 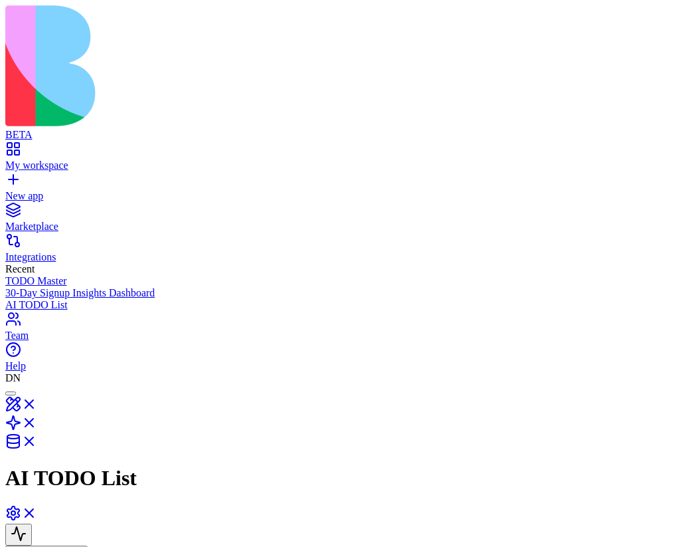 What do you see at coordinates (337, 305) in the screenshot?
I see `a: AI TODO List` at bounding box center [337, 305].